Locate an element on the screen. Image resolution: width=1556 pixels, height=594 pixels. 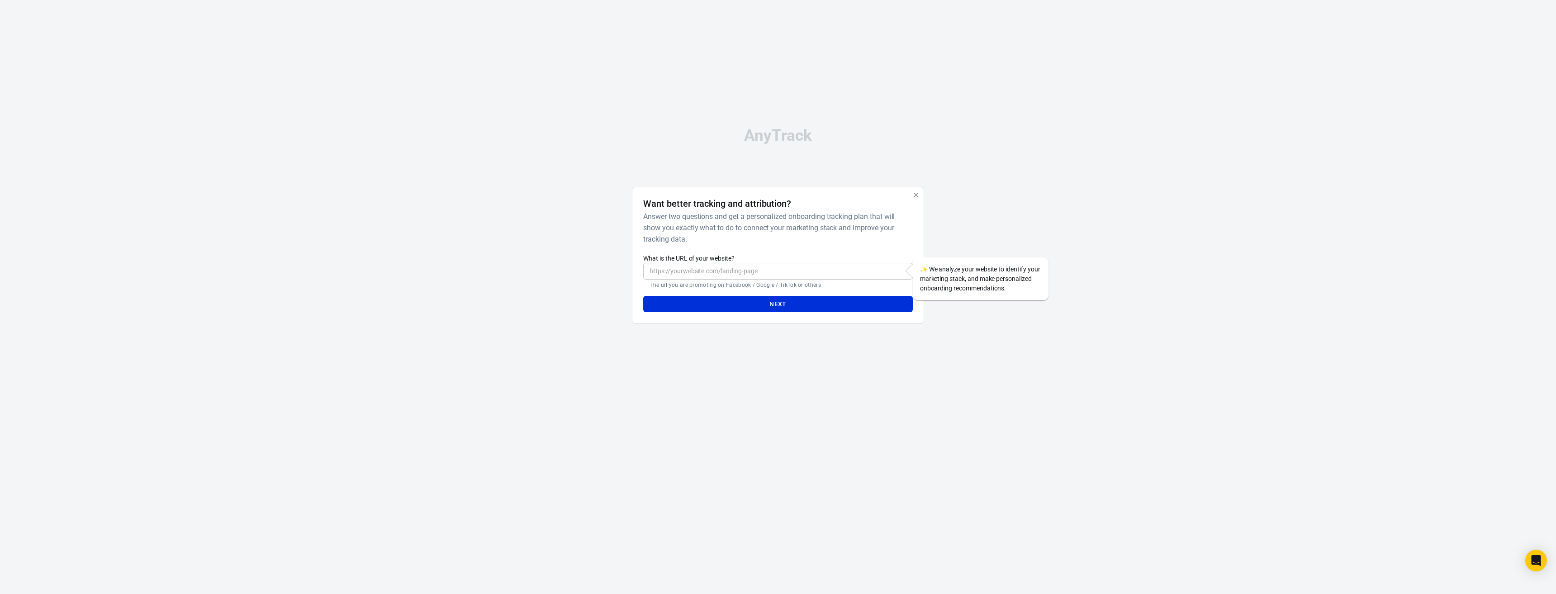
h4: Want better tracking and attribution? is located at coordinates (717, 204).